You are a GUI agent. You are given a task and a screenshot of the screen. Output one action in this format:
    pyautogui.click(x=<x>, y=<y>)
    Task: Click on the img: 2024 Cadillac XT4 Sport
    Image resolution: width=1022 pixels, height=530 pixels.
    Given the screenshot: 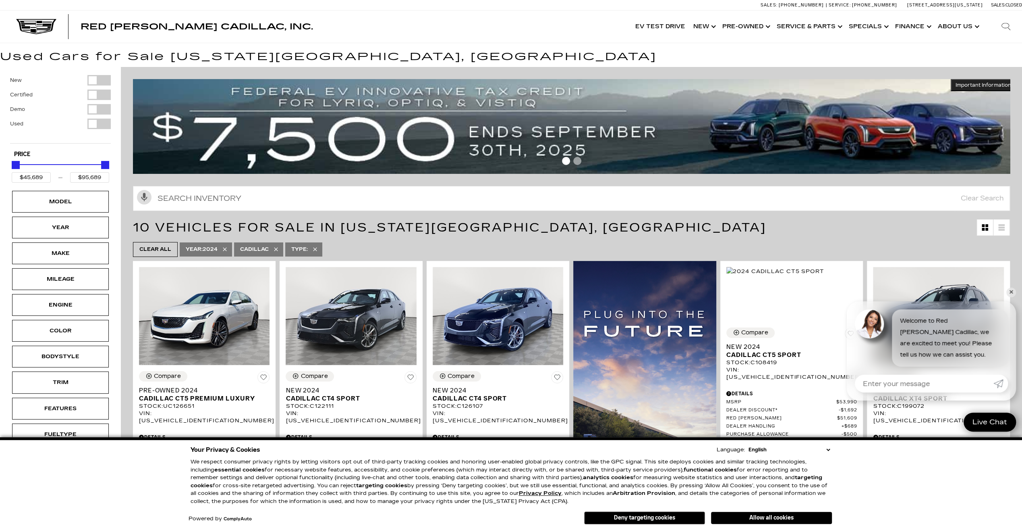 What is the action you would take?
    pyautogui.click(x=939, y=316)
    